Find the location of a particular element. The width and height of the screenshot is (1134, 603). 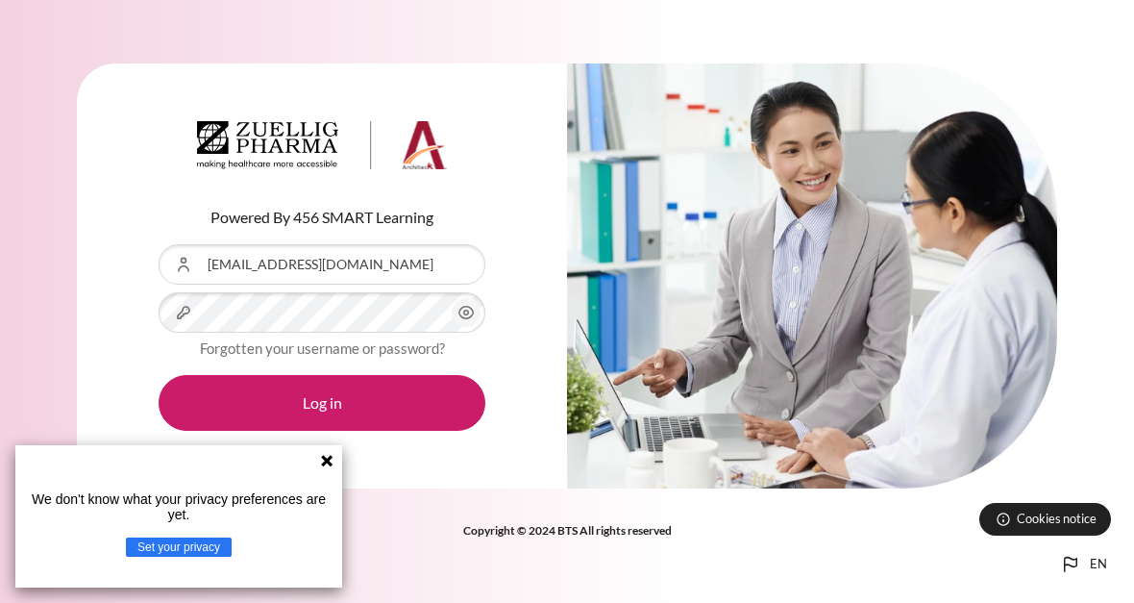

button: Languages is located at coordinates (1083, 564).